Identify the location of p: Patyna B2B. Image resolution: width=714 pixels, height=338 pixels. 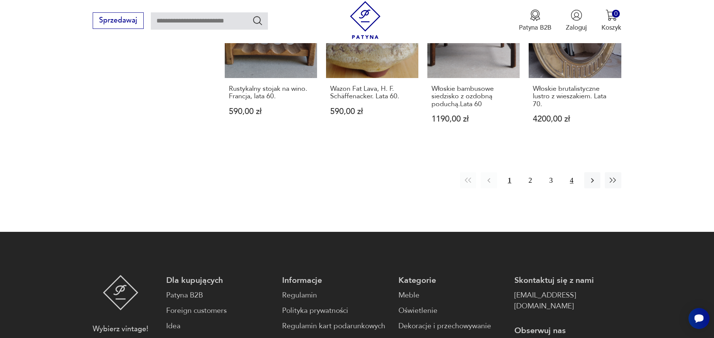
(535, 27).